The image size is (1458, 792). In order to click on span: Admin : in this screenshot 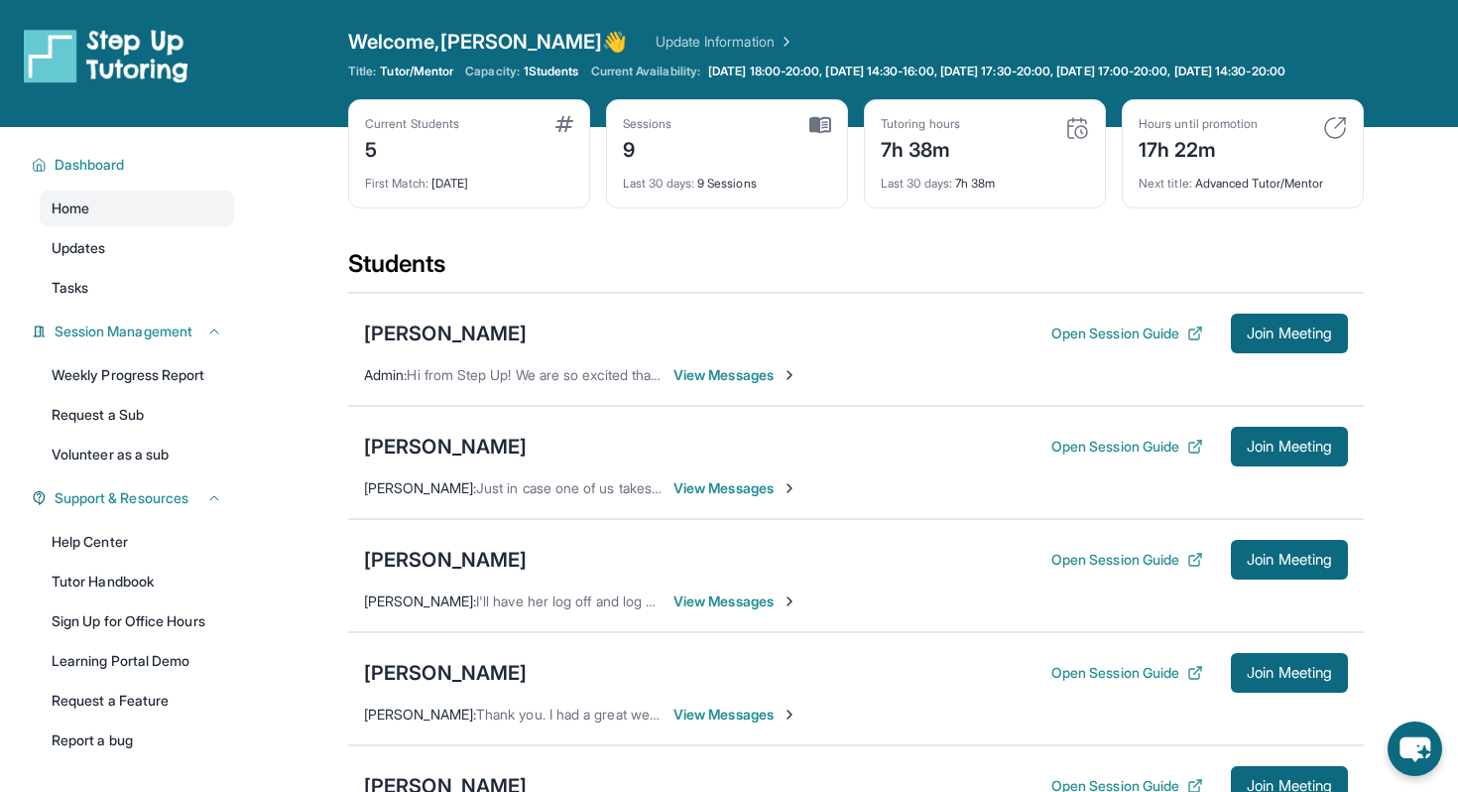, I will do `click(385, 374)`.